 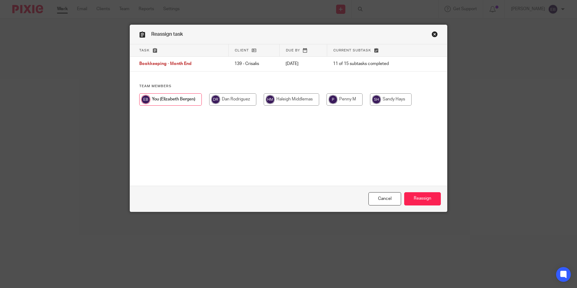 What do you see at coordinates (352, 50) in the screenshot?
I see `span: Current subtask` at bounding box center [352, 50].